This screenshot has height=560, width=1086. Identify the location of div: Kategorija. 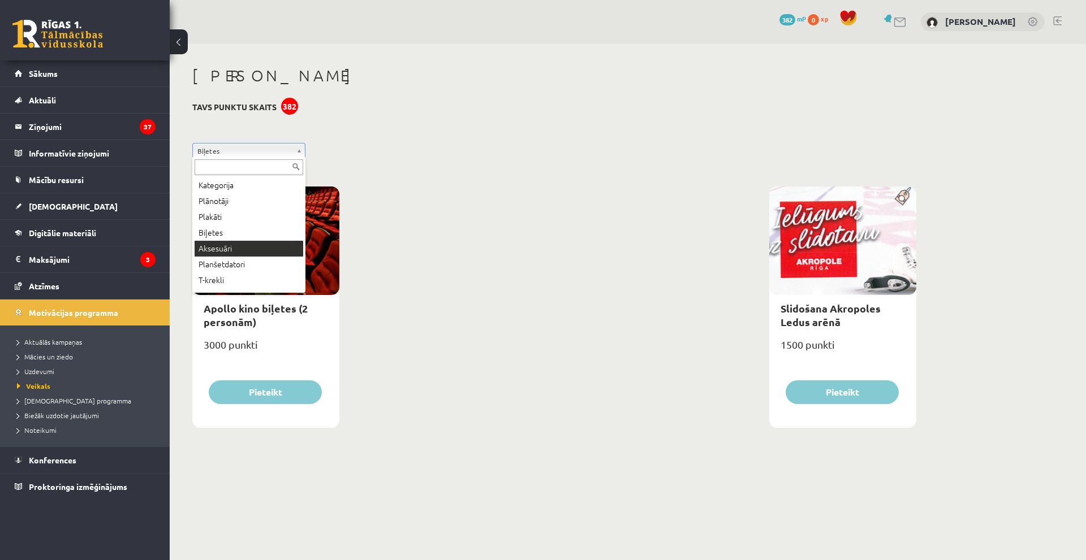
(249, 185).